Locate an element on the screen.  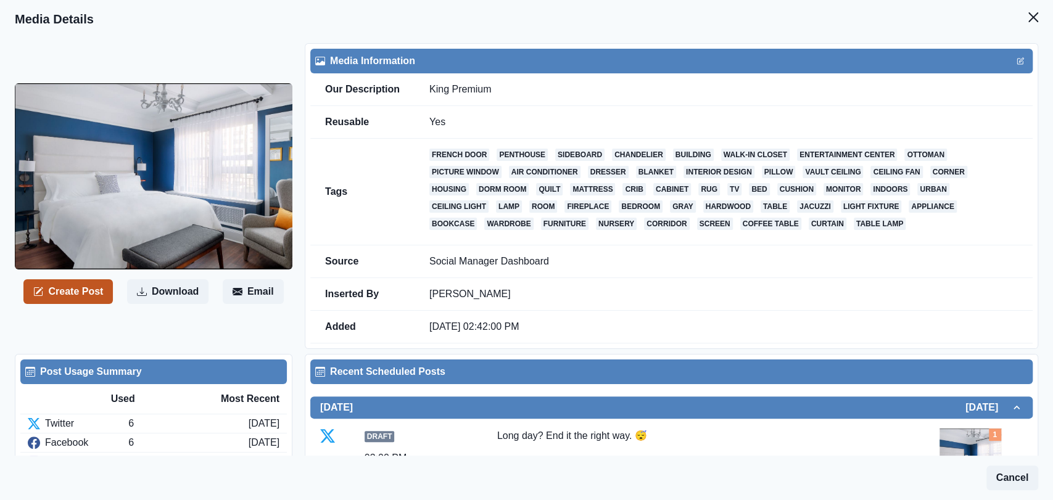
div: 03:00 PM US/Eastern is located at coordinates (406, 466).